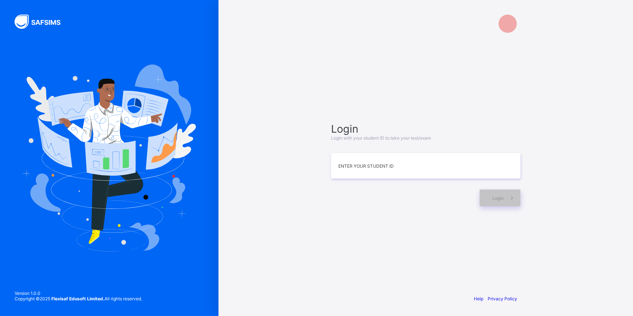 The image size is (633, 316). What do you see at coordinates (479, 298) in the screenshot?
I see `a: Help` at bounding box center [479, 298].